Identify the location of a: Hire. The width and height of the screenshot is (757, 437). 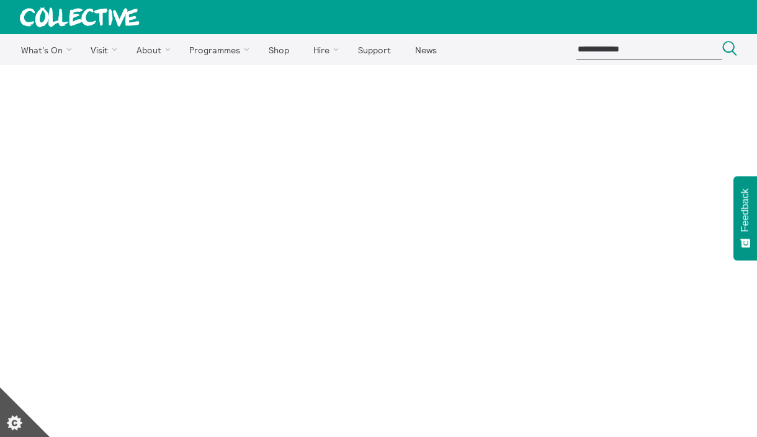
(324, 50).